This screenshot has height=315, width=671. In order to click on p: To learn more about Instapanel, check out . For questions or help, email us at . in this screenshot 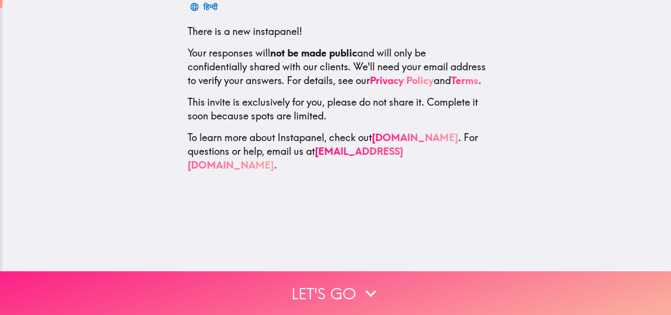, I will do `click(337, 151)`.